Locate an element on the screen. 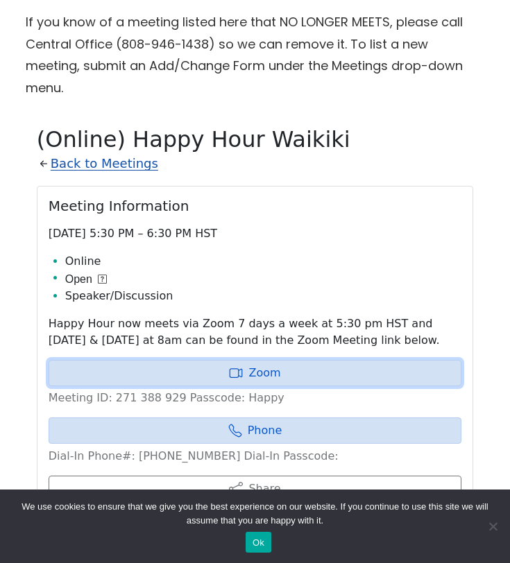  button: Open is located at coordinates (86, 279).